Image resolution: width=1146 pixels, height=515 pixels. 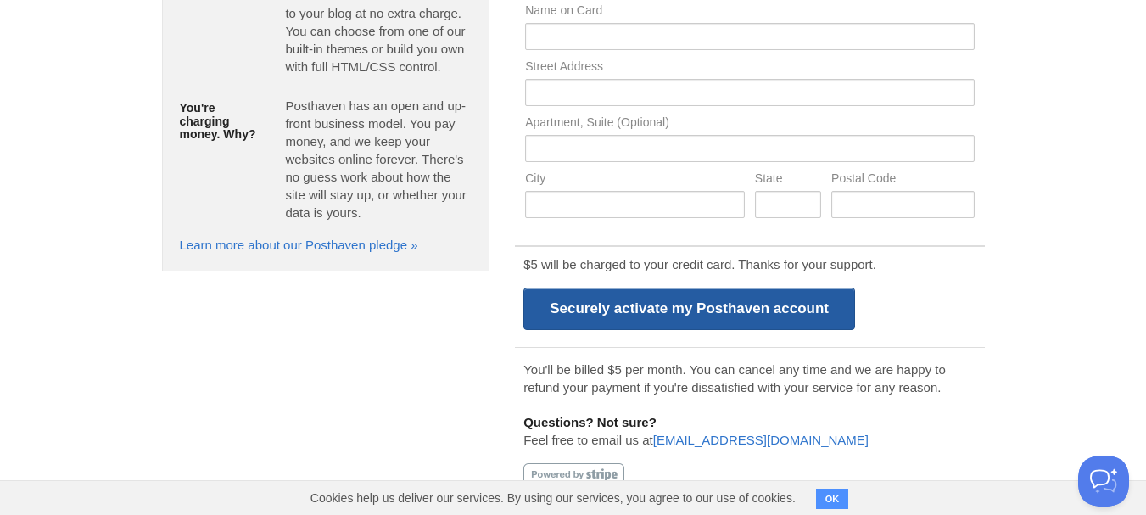 I want to click on label: City, so click(x=634, y=180).